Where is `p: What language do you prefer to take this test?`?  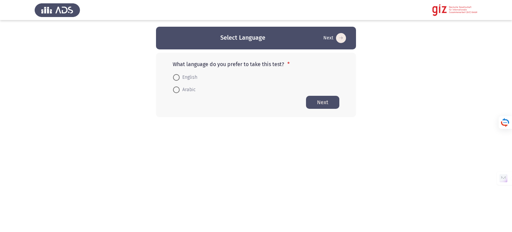
p: What language do you prefer to take this test? is located at coordinates (256, 64).